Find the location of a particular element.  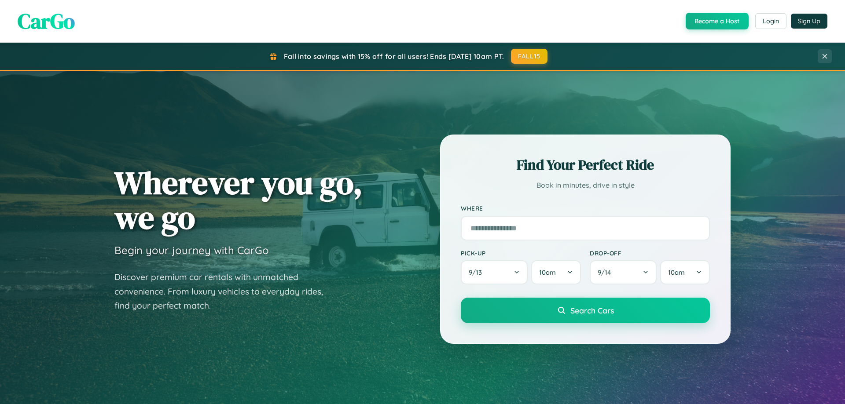

label: Where is located at coordinates (585, 209).